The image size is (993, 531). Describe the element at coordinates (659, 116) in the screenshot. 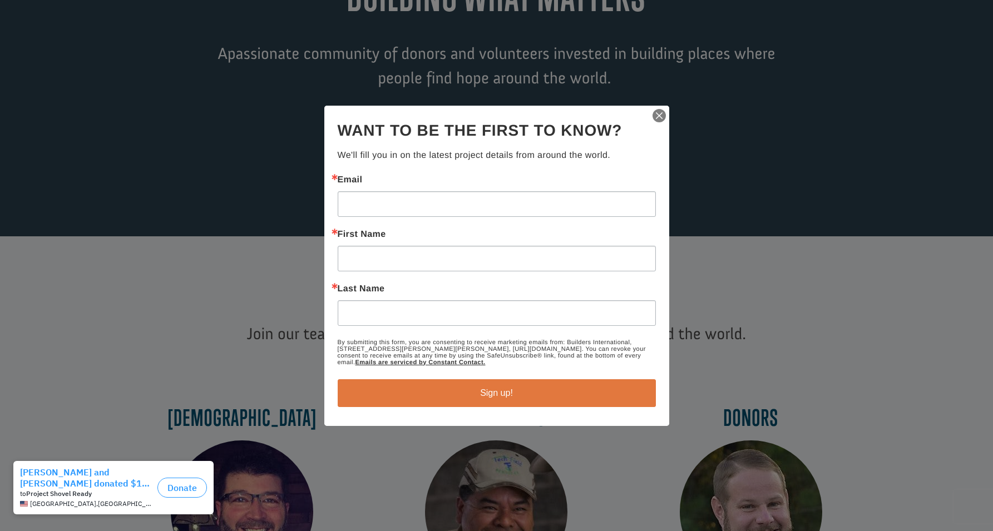

I see `img: ctct-close-x.svg` at that location.